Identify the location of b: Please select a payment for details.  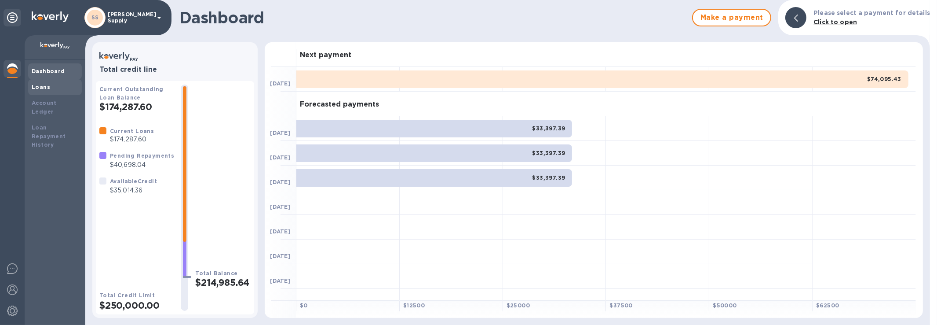
(872, 13).